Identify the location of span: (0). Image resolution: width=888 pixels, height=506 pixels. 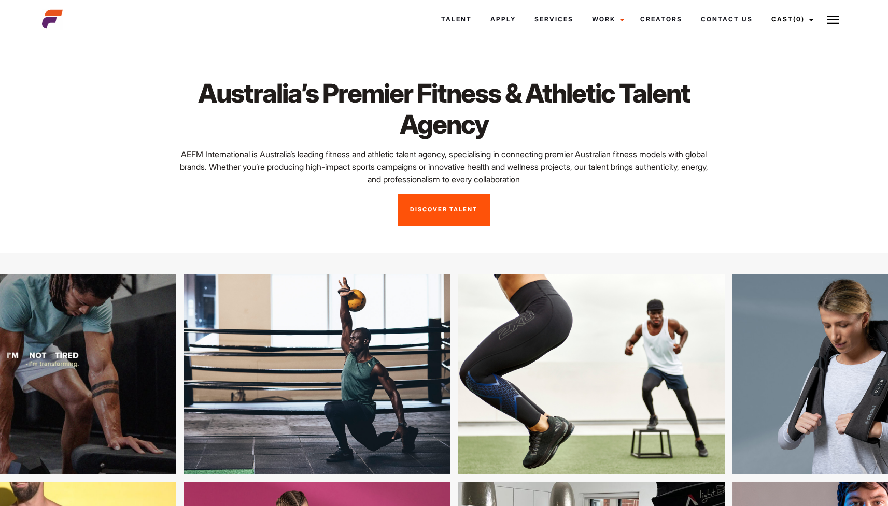
(799, 19).